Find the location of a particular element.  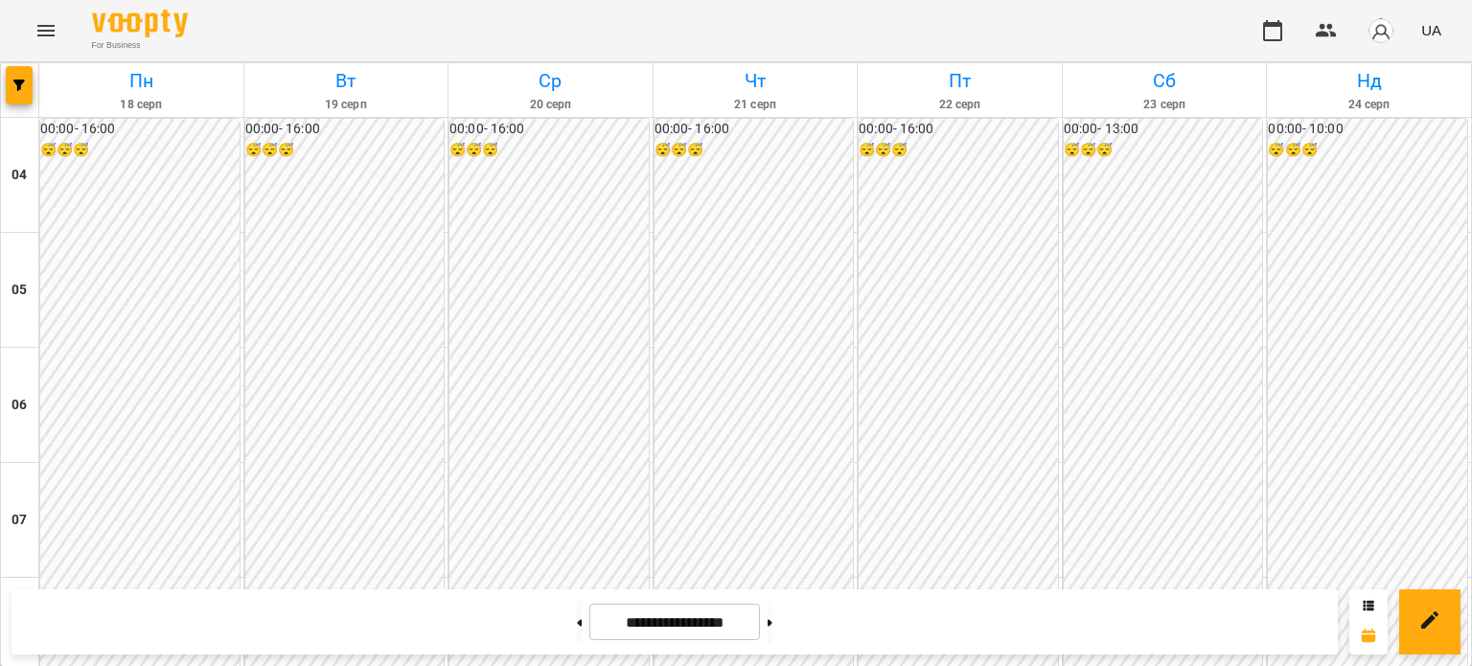

span: UA is located at coordinates (1431, 30).